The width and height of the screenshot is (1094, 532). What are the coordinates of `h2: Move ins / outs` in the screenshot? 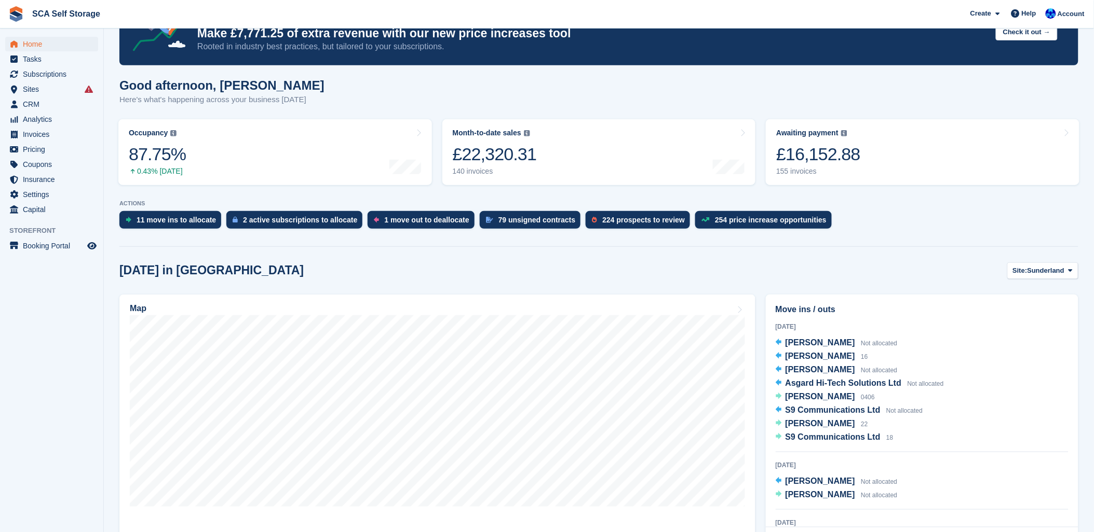 It's located at (922, 310).